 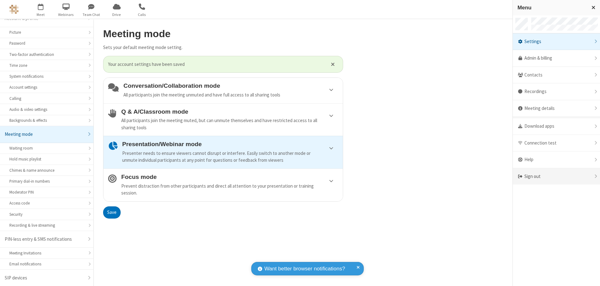 What do you see at coordinates (230, 124) in the screenshot?
I see `div: All participants join the meeting muted, but can unmute themselves and have restricted access to ...` at bounding box center [230, 124].